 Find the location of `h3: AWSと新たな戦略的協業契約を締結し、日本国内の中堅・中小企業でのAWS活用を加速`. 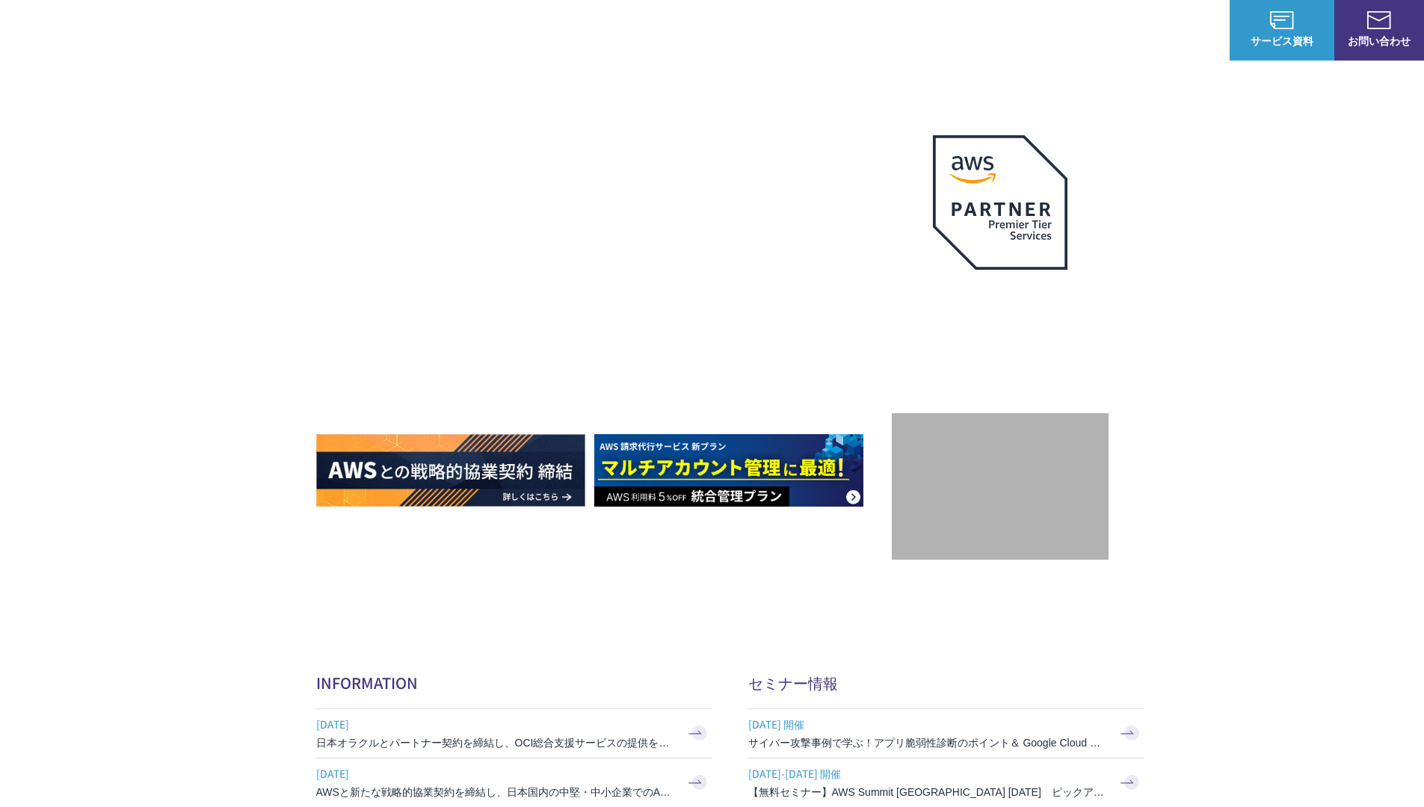

h3: AWSと新たな戦略的協業契約を締結し、日本国内の中堅・中小企業でのAWS活用を加速 is located at coordinates (496, 792).